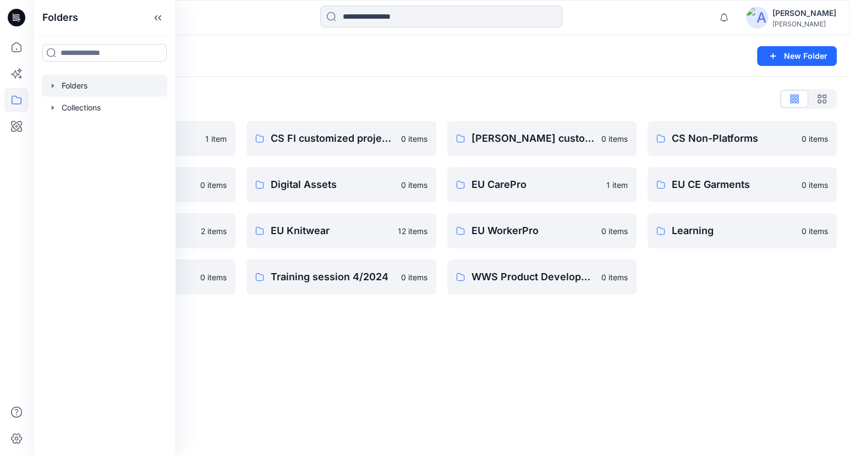  I want to click on p: 2 items, so click(213, 231).